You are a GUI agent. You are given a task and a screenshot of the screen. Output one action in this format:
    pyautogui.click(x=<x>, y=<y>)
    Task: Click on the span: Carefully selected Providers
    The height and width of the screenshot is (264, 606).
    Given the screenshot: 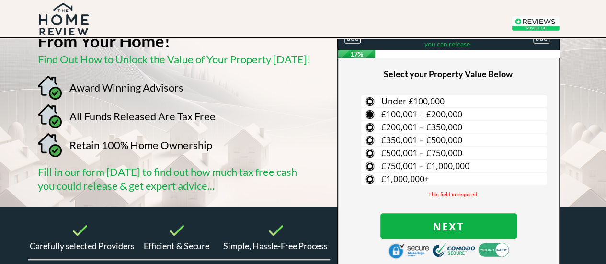 What is the action you would take?
    pyautogui.click(x=82, y=246)
    